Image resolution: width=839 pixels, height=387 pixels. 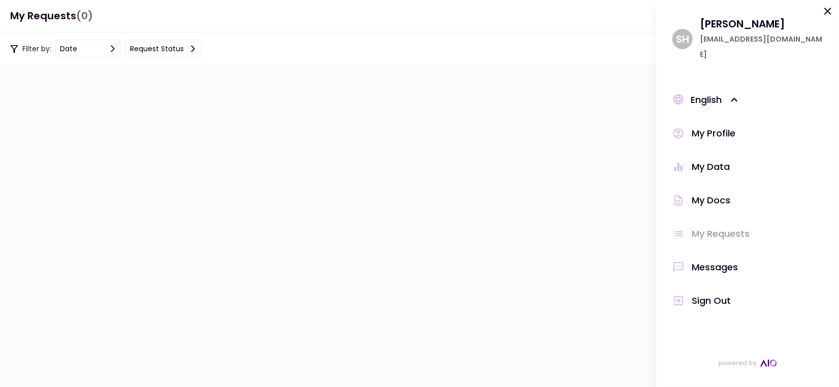 I want to click on button: date, so click(x=88, y=49).